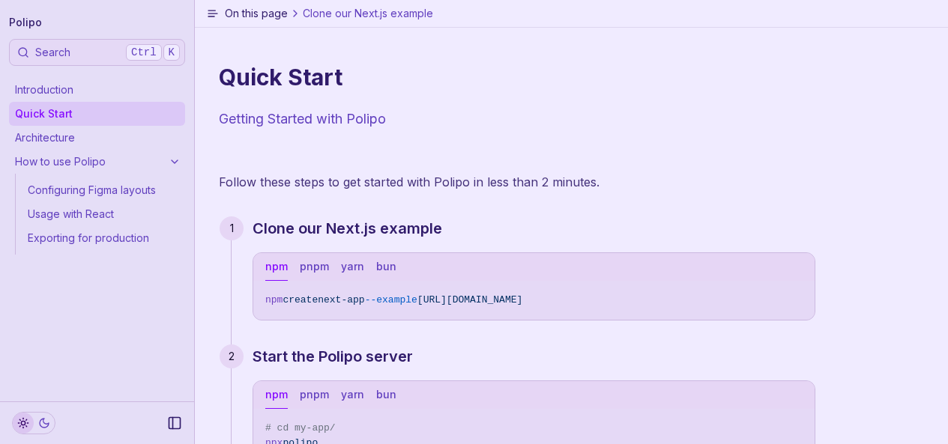  What do you see at coordinates (517, 182) in the screenshot?
I see `p: Follow these steps to get started with Polipo in less than 2 minutes.` at bounding box center [517, 182].